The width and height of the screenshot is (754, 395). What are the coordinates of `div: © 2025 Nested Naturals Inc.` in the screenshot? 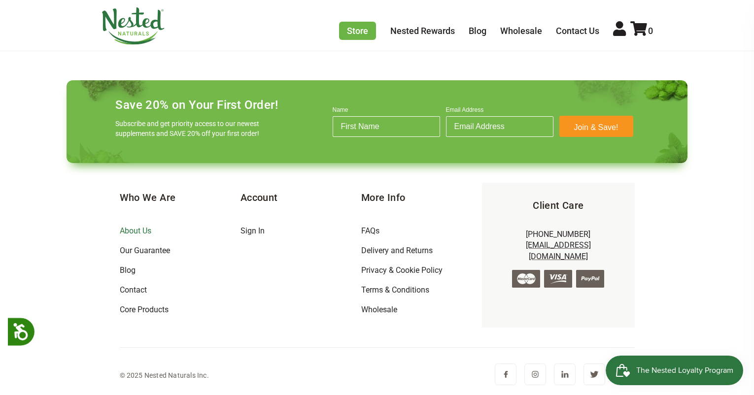 It's located at (164, 375).